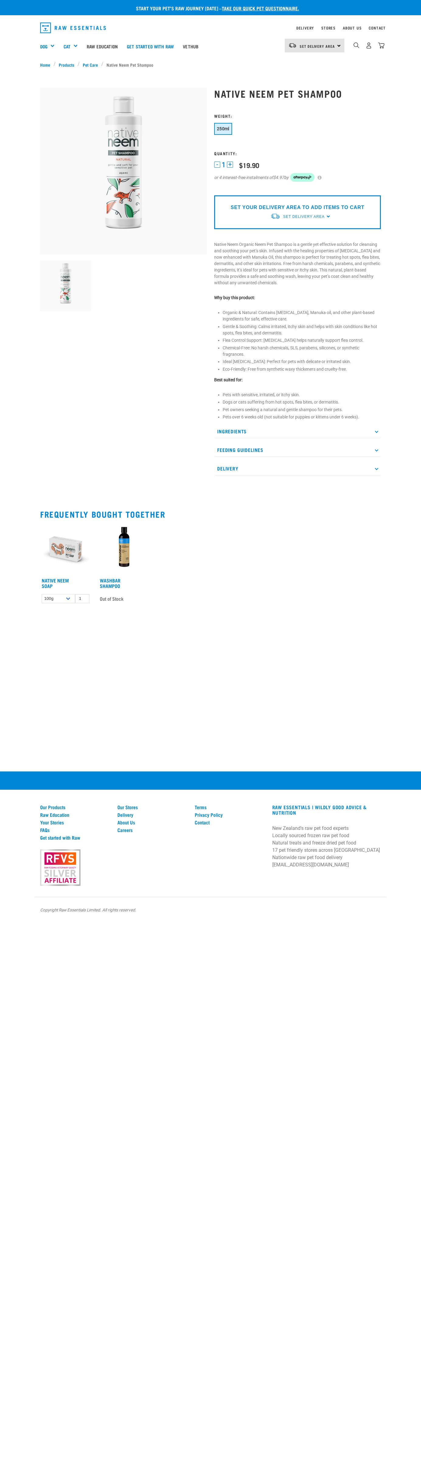 This screenshot has height=1479, width=421. I want to click on h3: Weight:, so click(298, 116).